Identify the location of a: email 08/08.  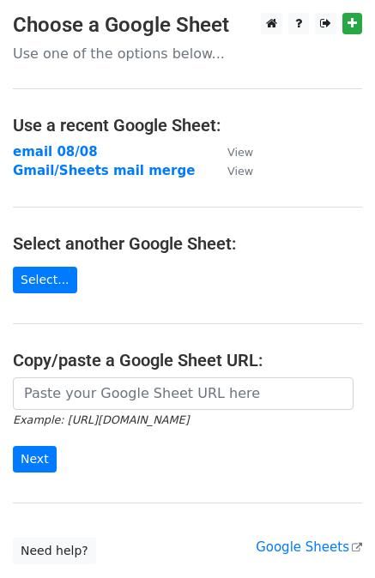
(55, 152).